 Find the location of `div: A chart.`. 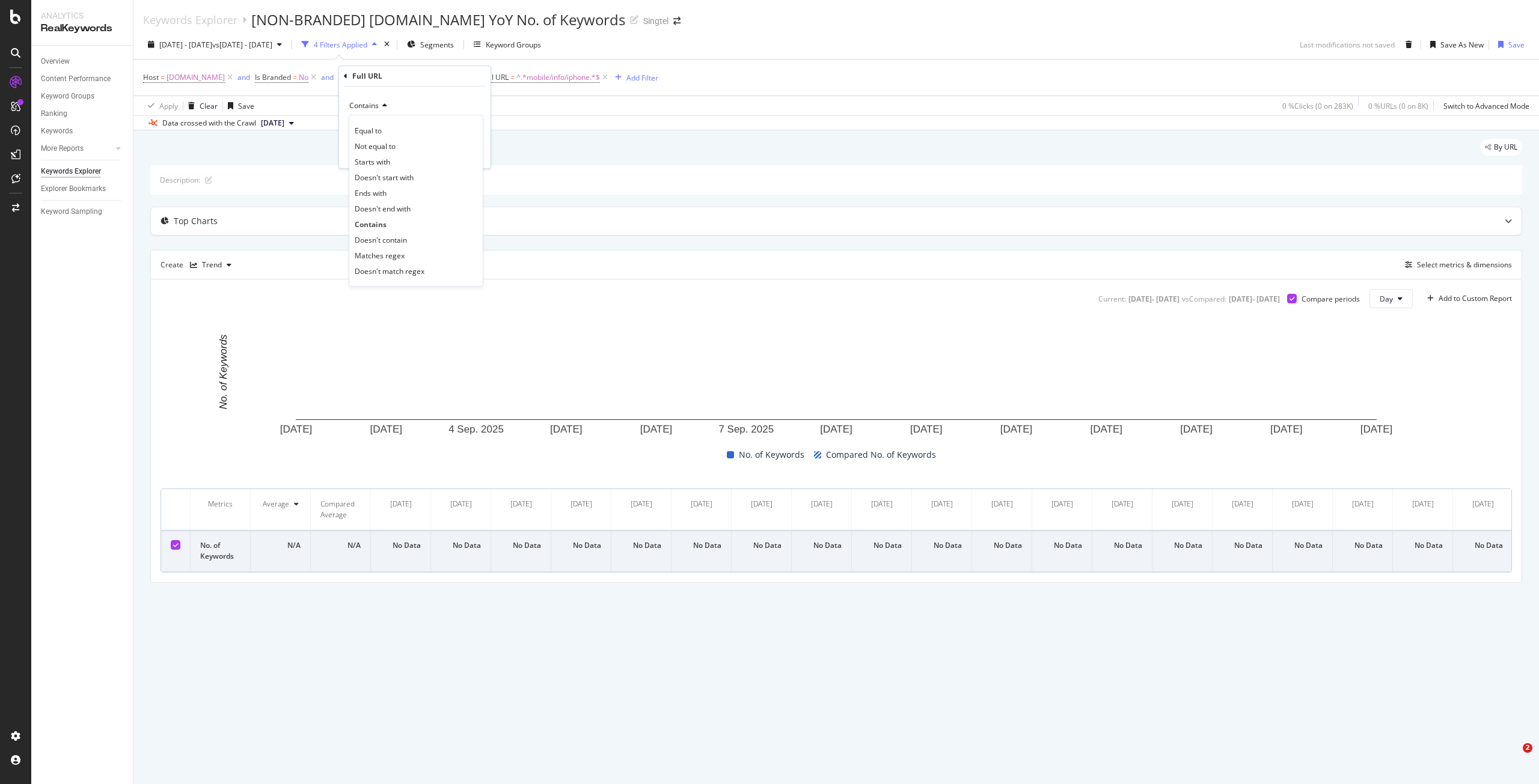

div: A chart. is located at coordinates (836, 378).